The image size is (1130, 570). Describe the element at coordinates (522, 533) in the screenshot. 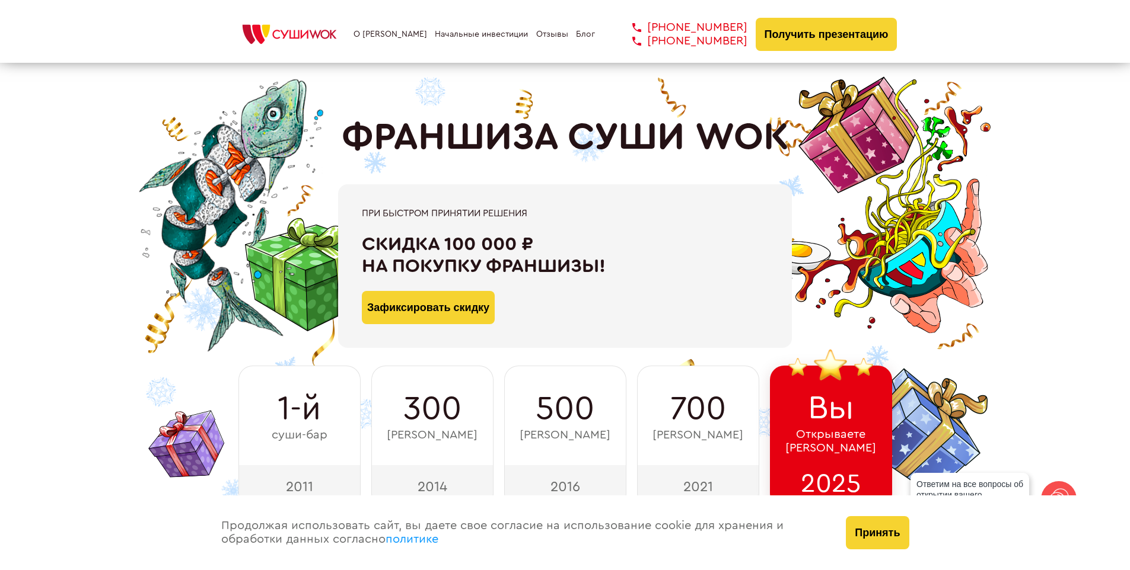

I see `div: Продолжая использовать сайт, вы даете свое согласие на использование cookie для хранения и обрабо...` at that location.